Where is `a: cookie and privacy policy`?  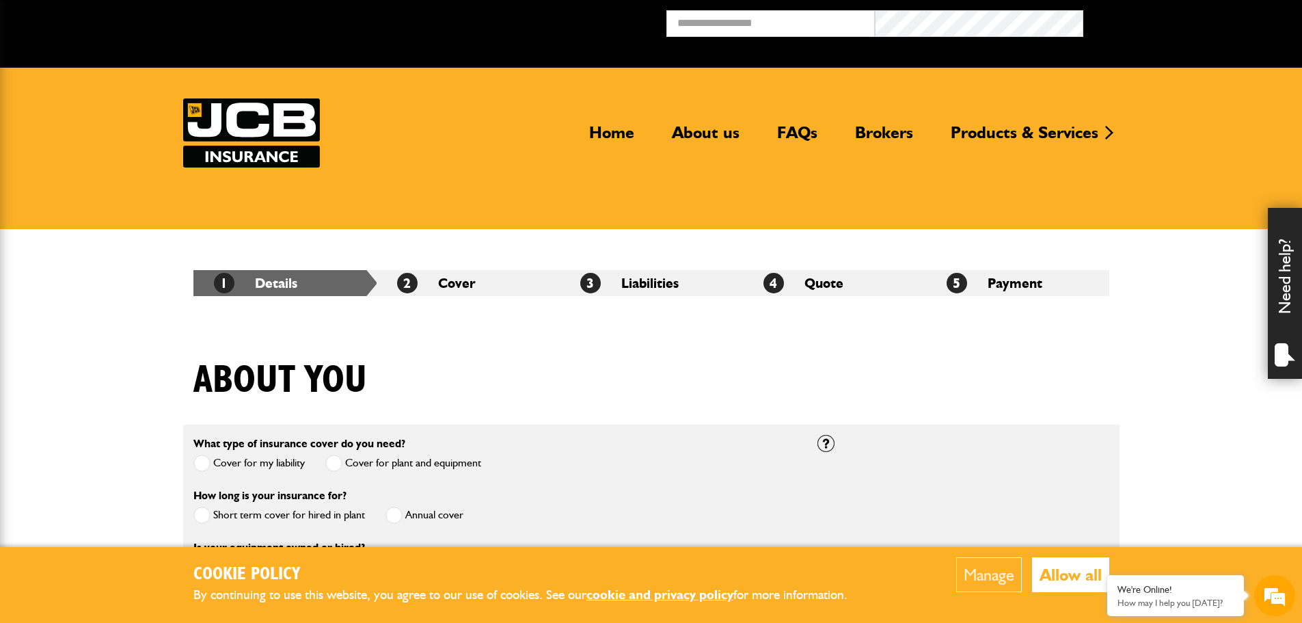
a: cookie and privacy policy is located at coordinates (660, 594).